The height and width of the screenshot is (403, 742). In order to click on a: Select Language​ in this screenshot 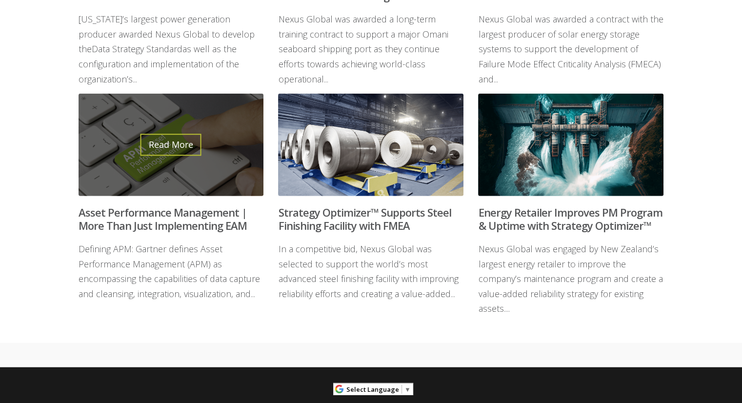, I will do `click(379, 389)`.